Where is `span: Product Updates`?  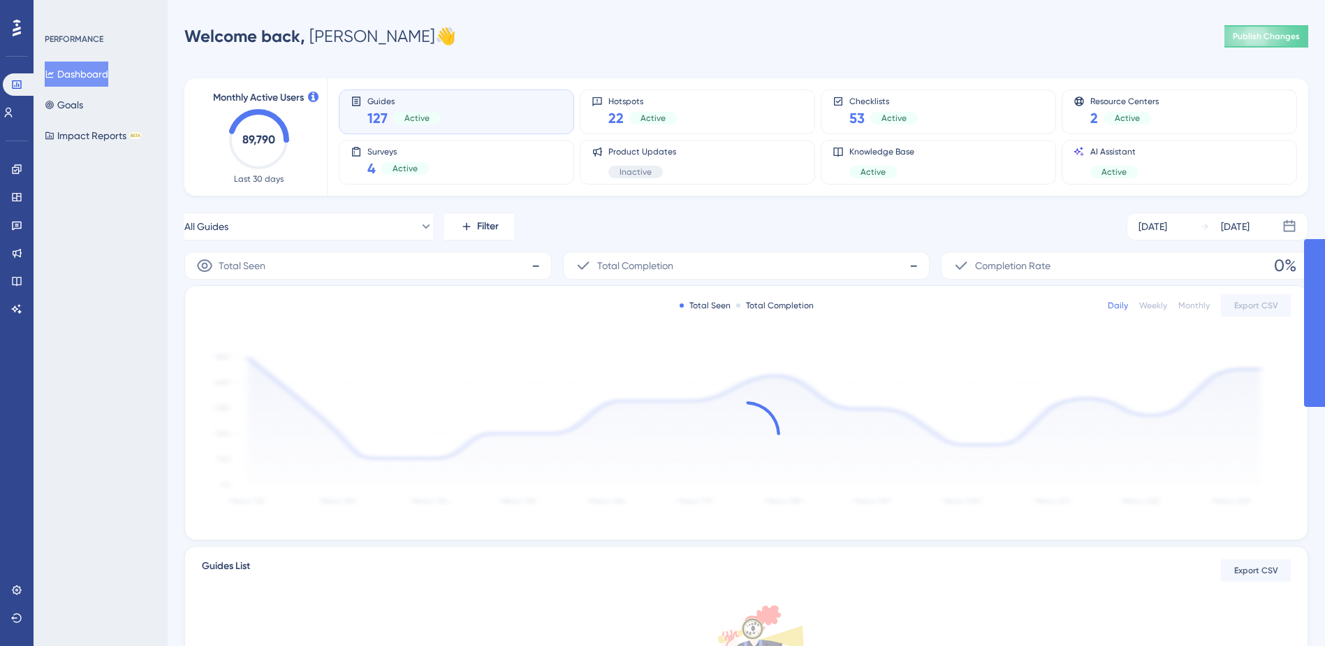
span: Product Updates is located at coordinates (642, 152).